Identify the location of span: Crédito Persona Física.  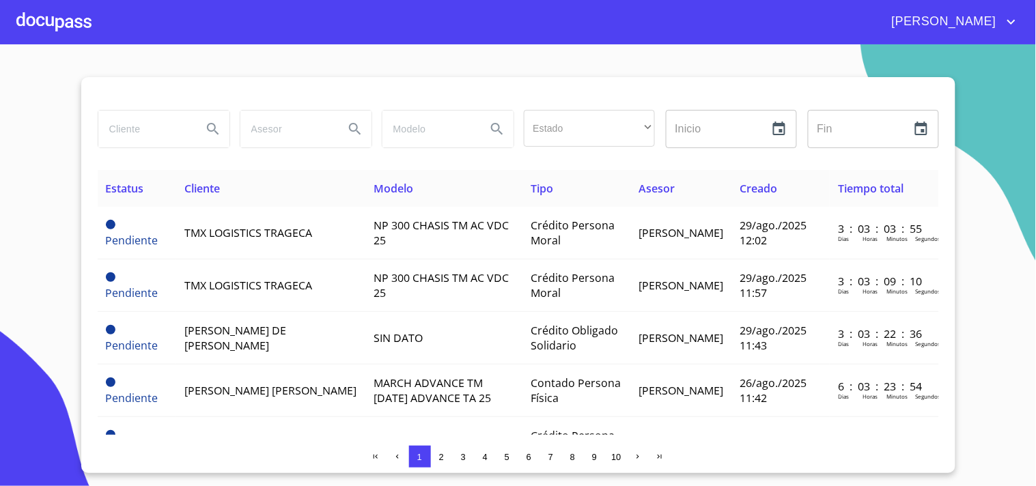
(572, 443).